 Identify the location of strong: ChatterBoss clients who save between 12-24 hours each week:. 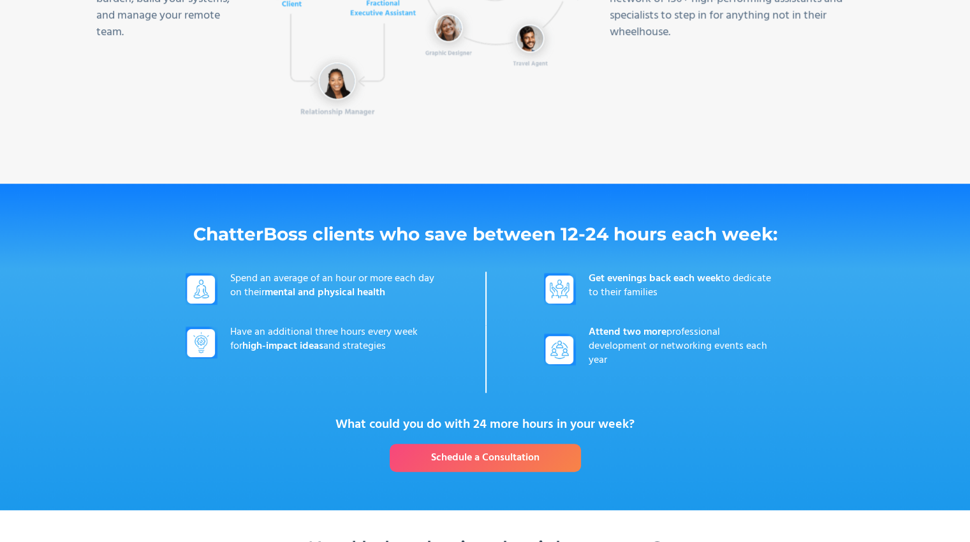
(485, 234).